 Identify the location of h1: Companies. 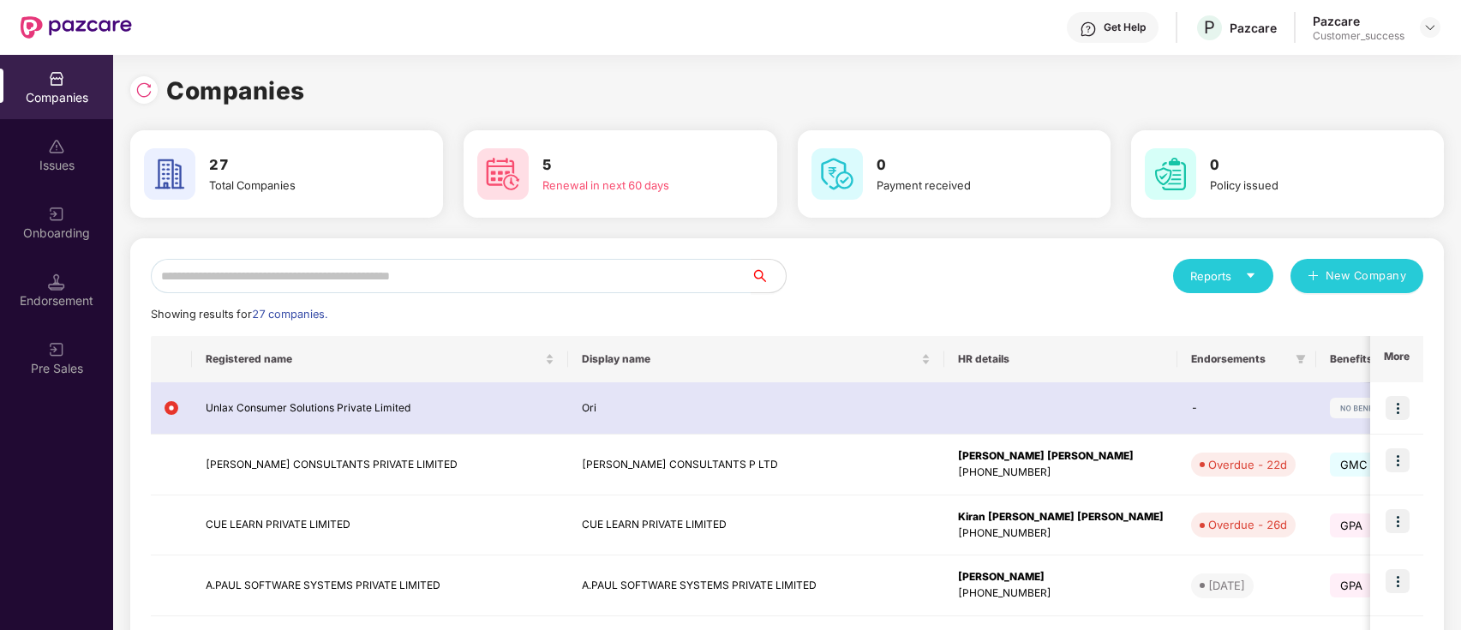
(236, 91).